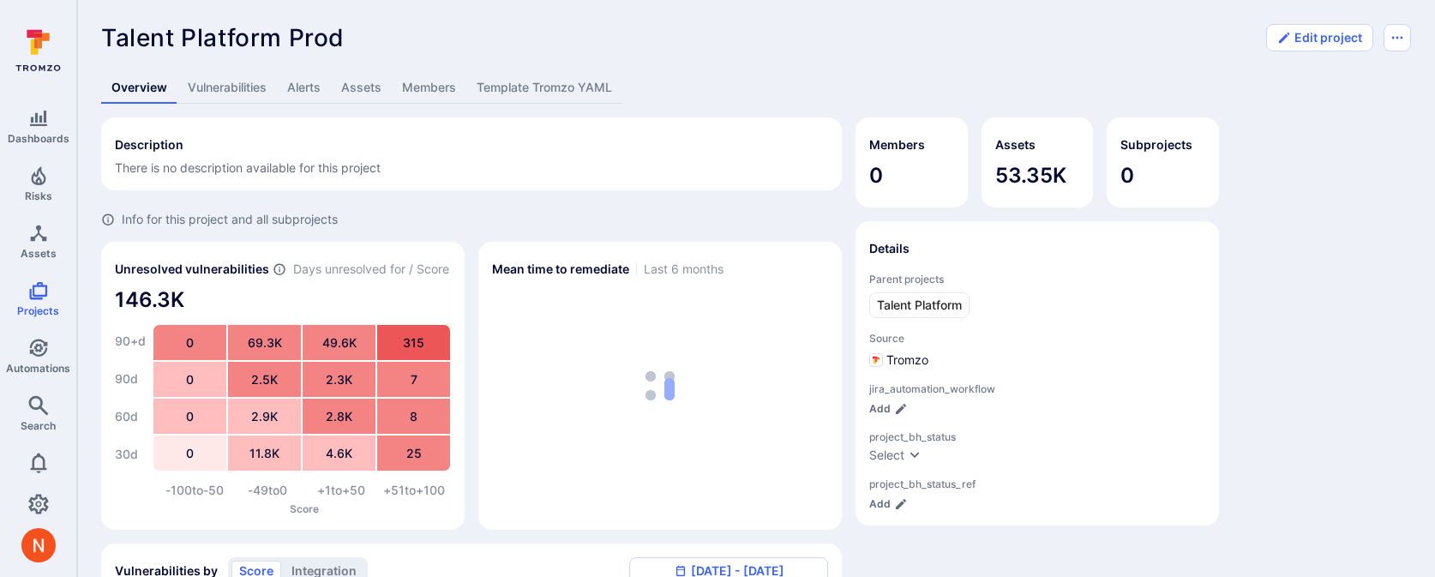 Image resolution: width=1435 pixels, height=577 pixels. Describe the element at coordinates (683, 269) in the screenshot. I see `span: Last 6 months` at that location.